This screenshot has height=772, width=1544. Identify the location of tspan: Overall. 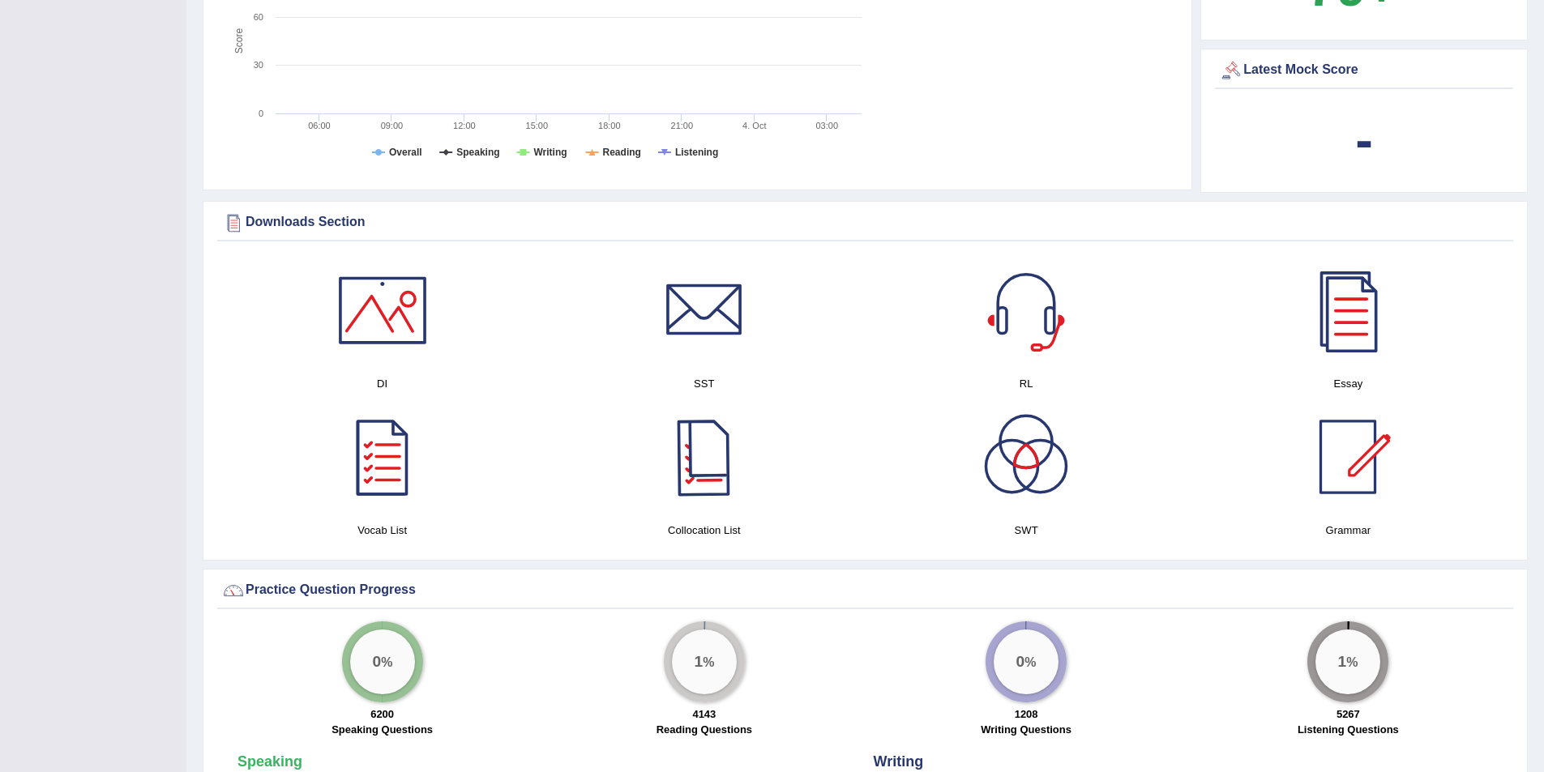
(405, 152).